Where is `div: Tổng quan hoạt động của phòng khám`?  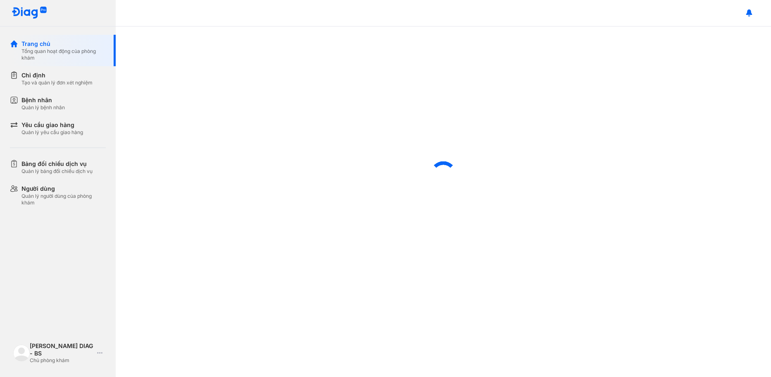 div: Tổng quan hoạt động của phòng khám is located at coordinates (64, 55).